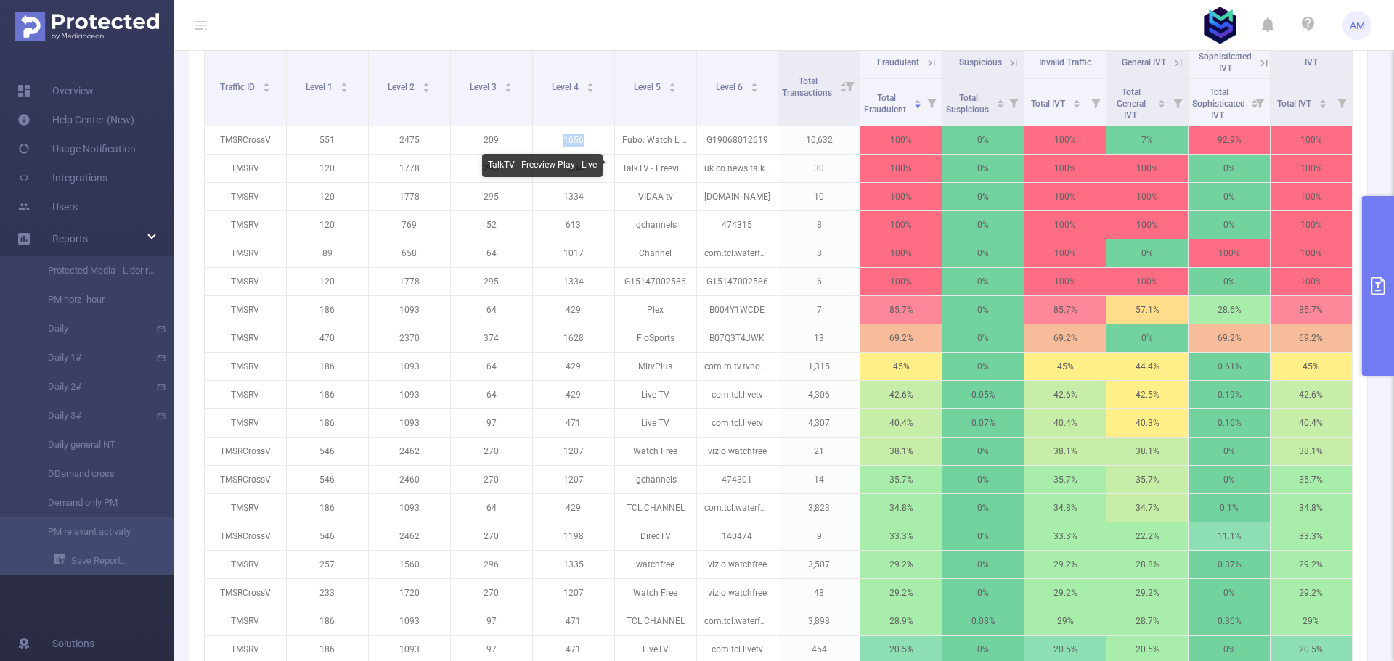  I want to click on p: TalkTV - Freeview Play - Live, so click(656, 168).